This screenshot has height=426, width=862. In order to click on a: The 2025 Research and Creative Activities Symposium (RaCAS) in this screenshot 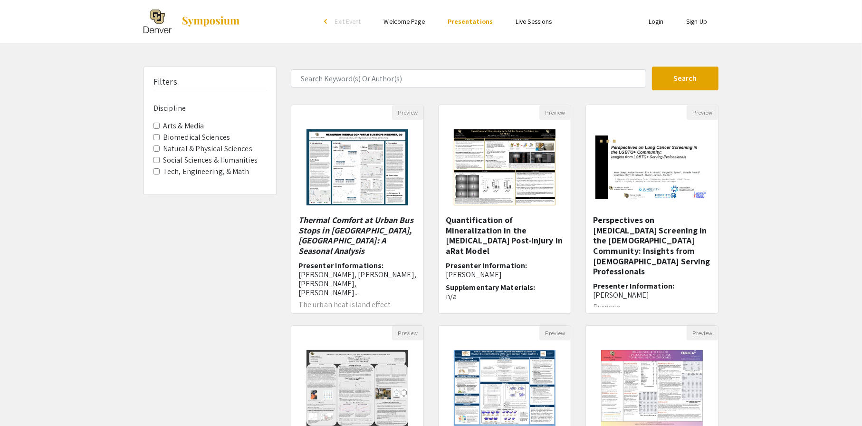, I will do `click(192, 21)`.